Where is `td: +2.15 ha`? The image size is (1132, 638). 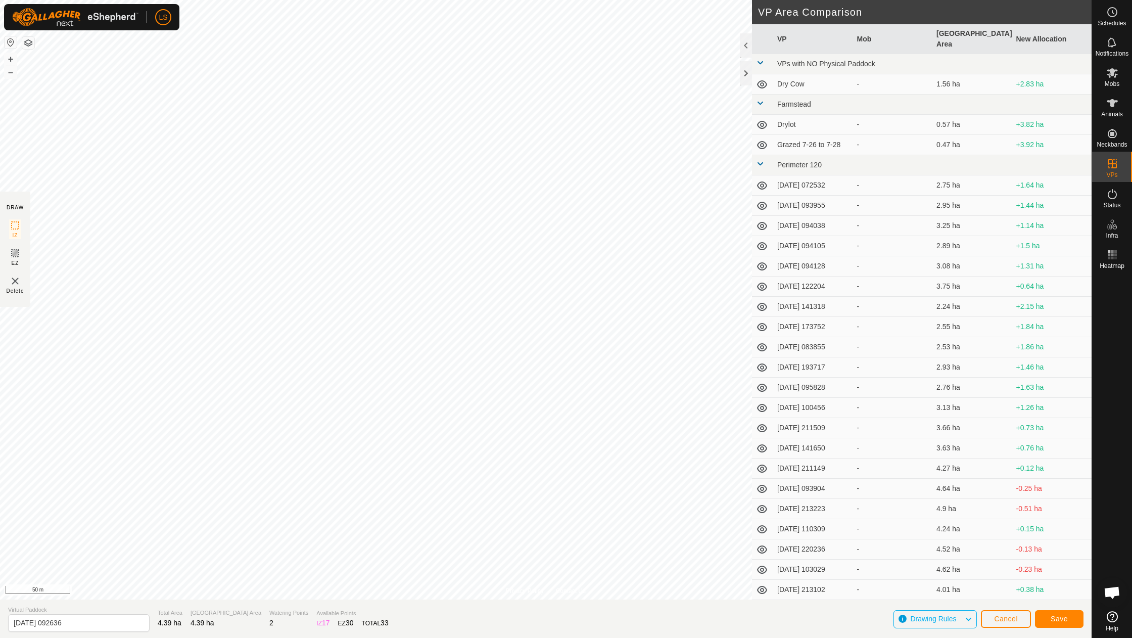
td: +2.15 ha is located at coordinates (1053, 307).